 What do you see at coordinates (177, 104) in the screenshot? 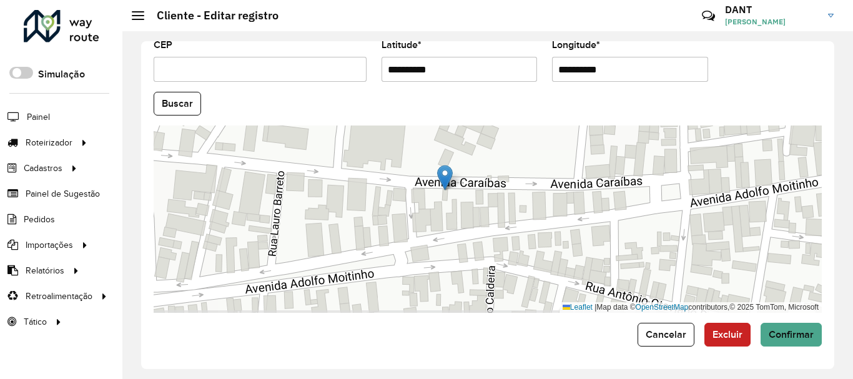
I see `button: Buscar` at bounding box center [177, 104].